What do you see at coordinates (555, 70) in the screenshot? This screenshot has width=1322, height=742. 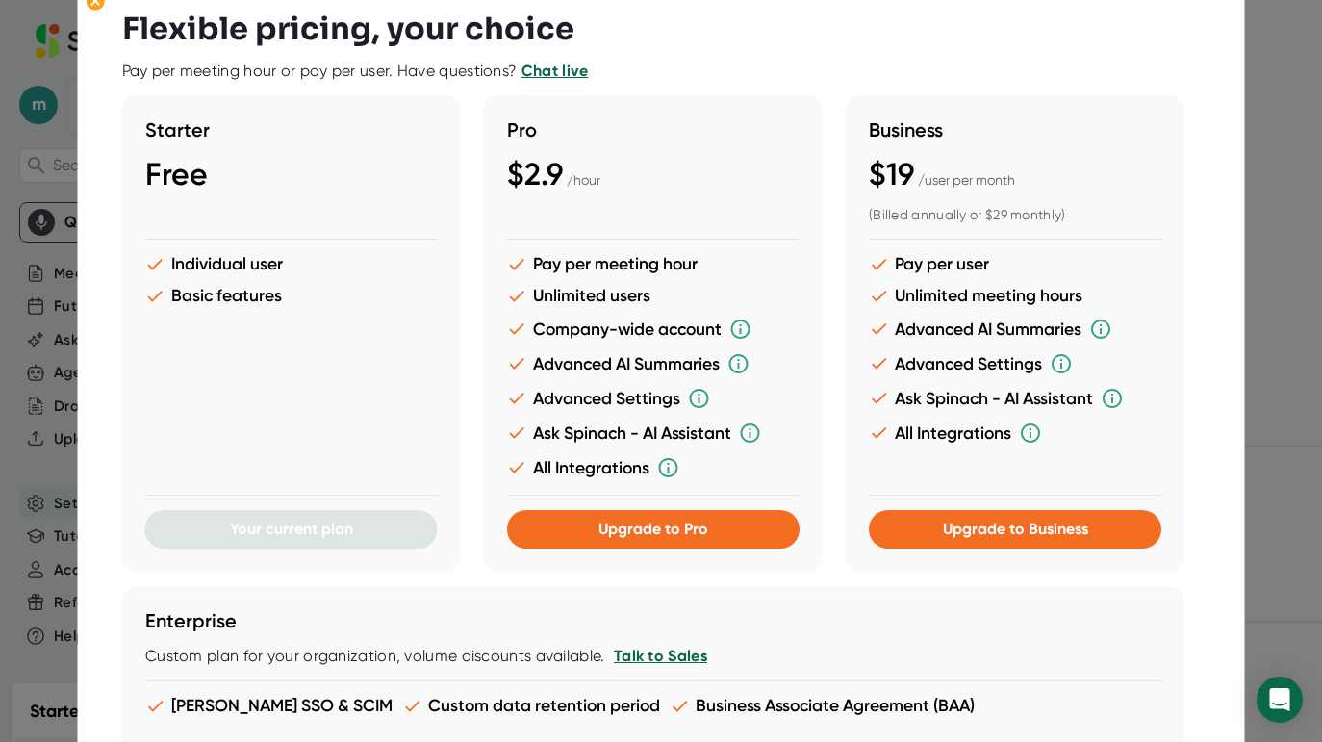 I see `a: Chat live` at bounding box center [555, 70].